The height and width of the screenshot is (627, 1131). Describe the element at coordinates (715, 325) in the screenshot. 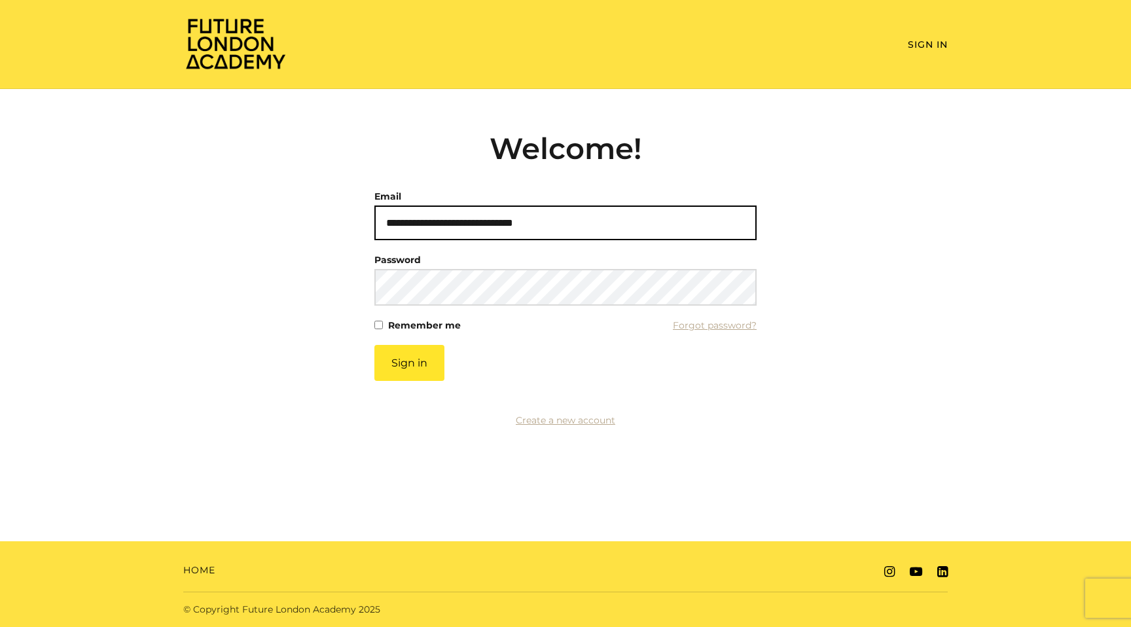

I see `a: Forgot password?` at that location.